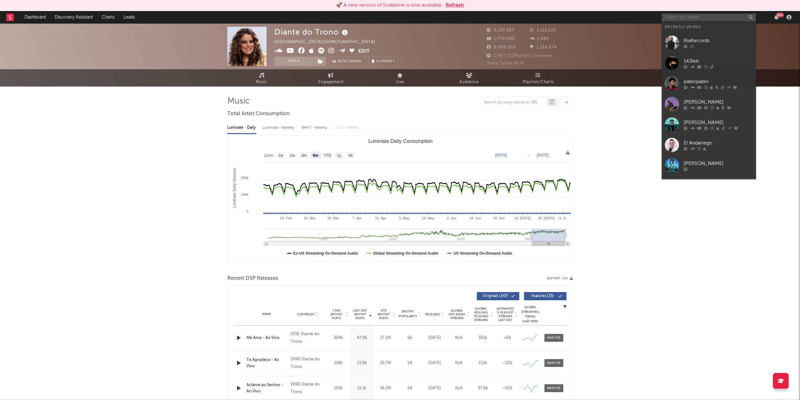 The height and width of the screenshot is (400, 800). I want to click on div: Name, so click(267, 314).